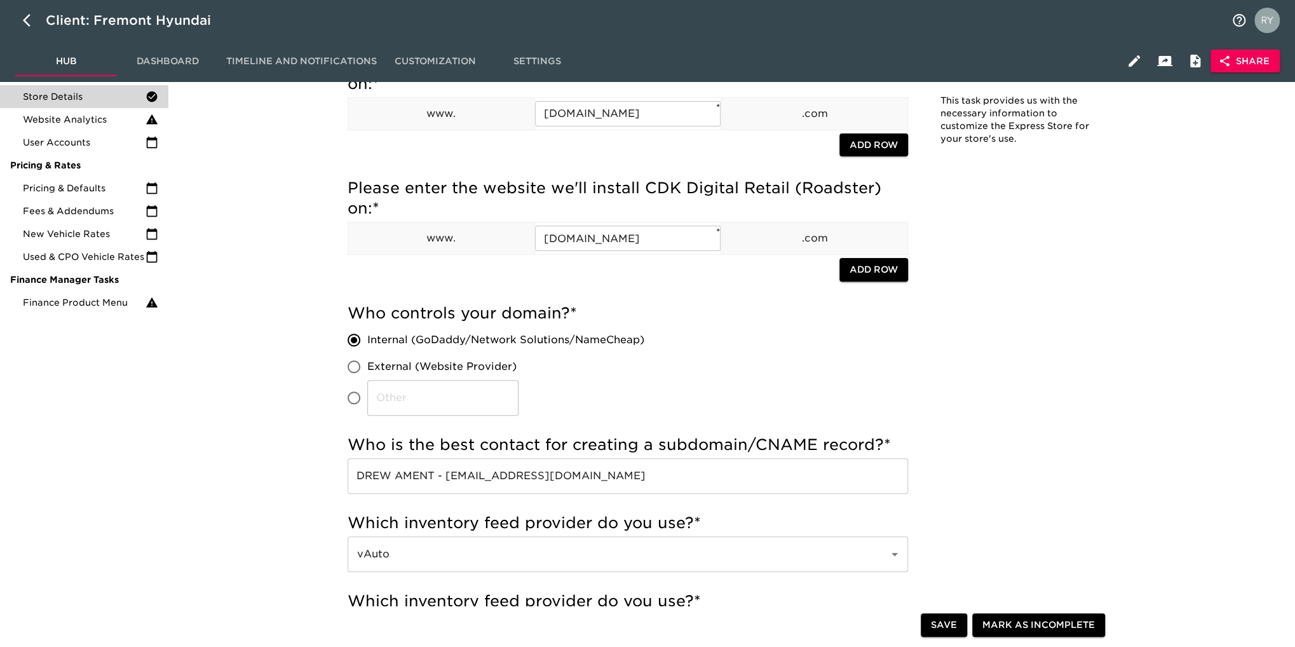 The width and height of the screenshot is (1295, 647). I want to click on span: Internal (GoDaddy/Network Solutions/NameCheap), so click(506, 340).